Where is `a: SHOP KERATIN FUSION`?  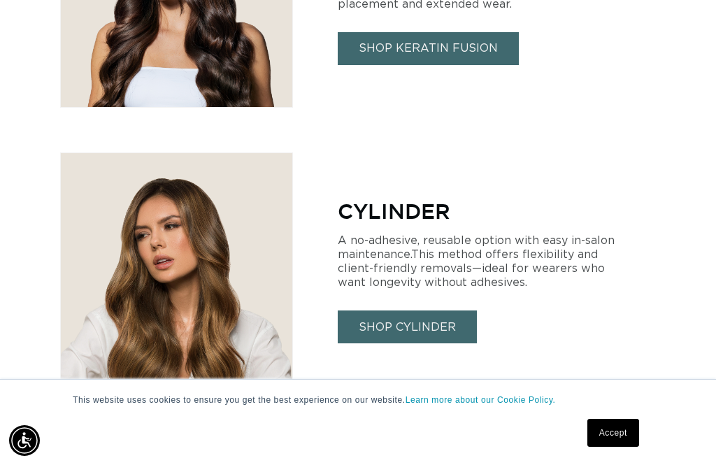 a: SHOP KERATIN FUSION is located at coordinates (428, 48).